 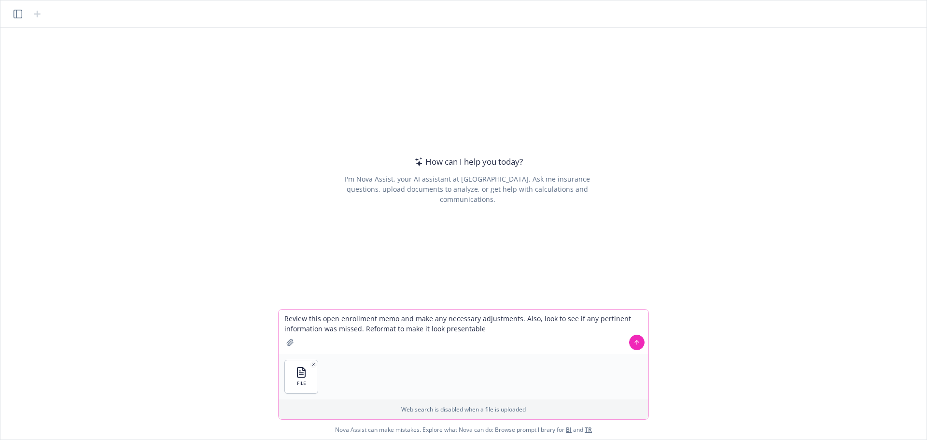 I want to click on a: BI, so click(x=569, y=429).